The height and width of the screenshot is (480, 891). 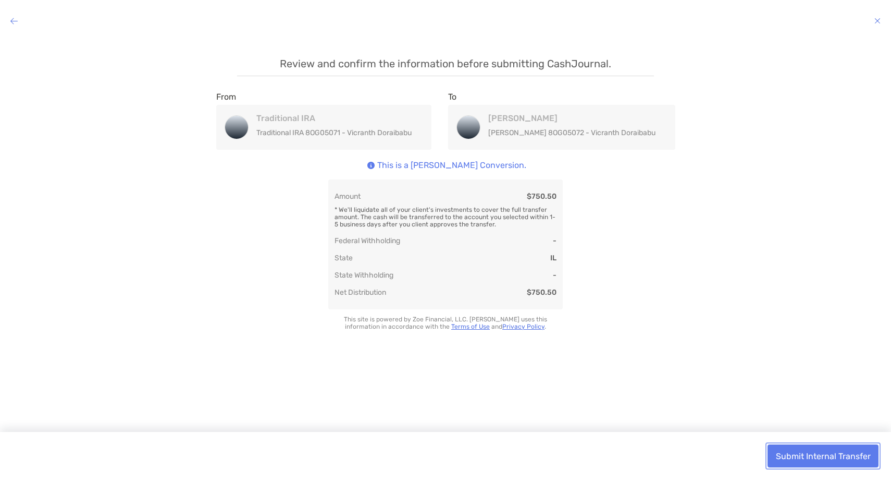 What do you see at coordinates (371, 165) in the screenshot?
I see `img: Icon info` at bounding box center [371, 165].